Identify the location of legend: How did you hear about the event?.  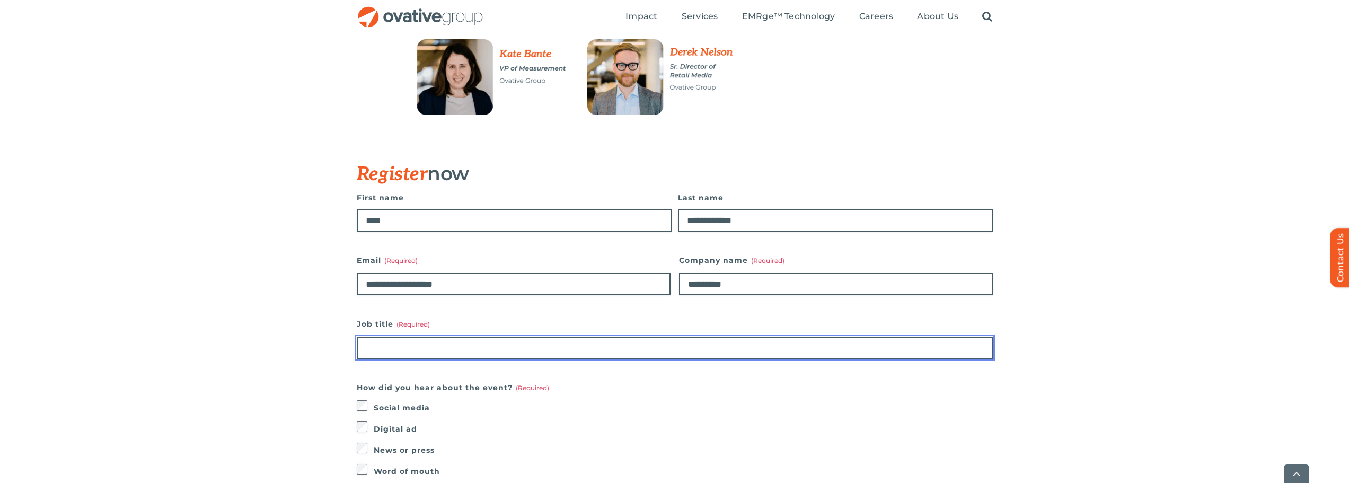
(453, 387).